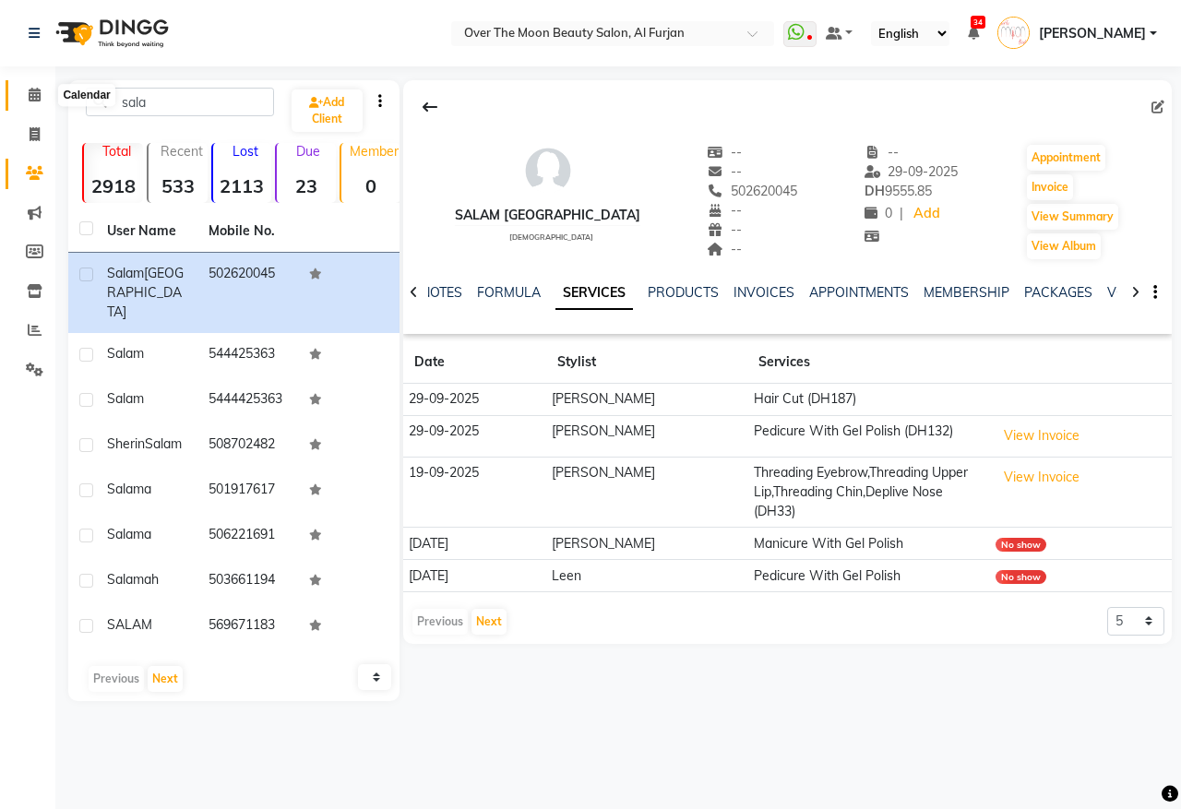  What do you see at coordinates (180, 102) in the screenshot?
I see `input: Search by Name/Mobile/Email/Code` at bounding box center [180, 102].